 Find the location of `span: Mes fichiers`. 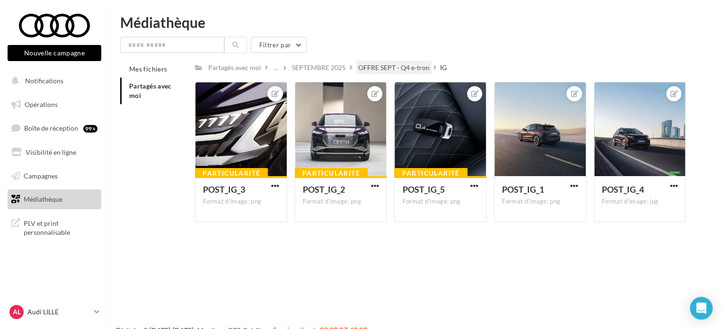

span: Mes fichiers is located at coordinates (148, 69).